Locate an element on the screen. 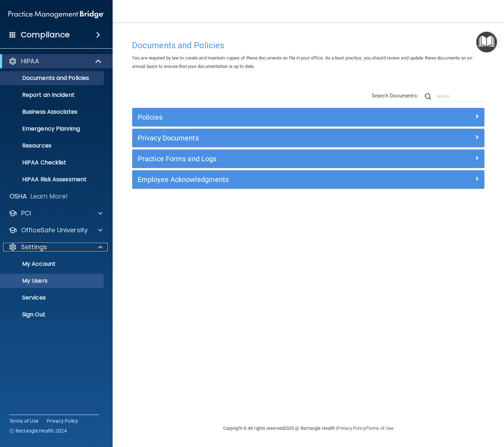 This screenshot has width=504, height=447. a: HIPAA is located at coordinates (55, 61).